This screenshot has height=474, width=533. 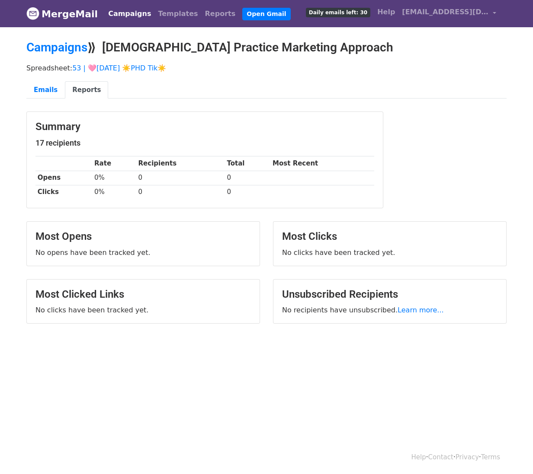 What do you see at coordinates (490, 458) in the screenshot?
I see `a: Terms` at bounding box center [490, 458].